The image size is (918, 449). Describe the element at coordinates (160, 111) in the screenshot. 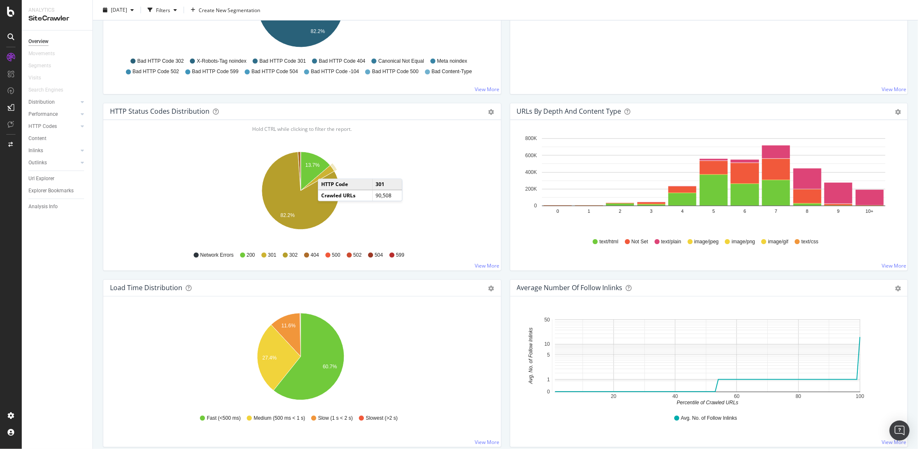

I see `div: HTTP Status Codes Distribution` at that location.